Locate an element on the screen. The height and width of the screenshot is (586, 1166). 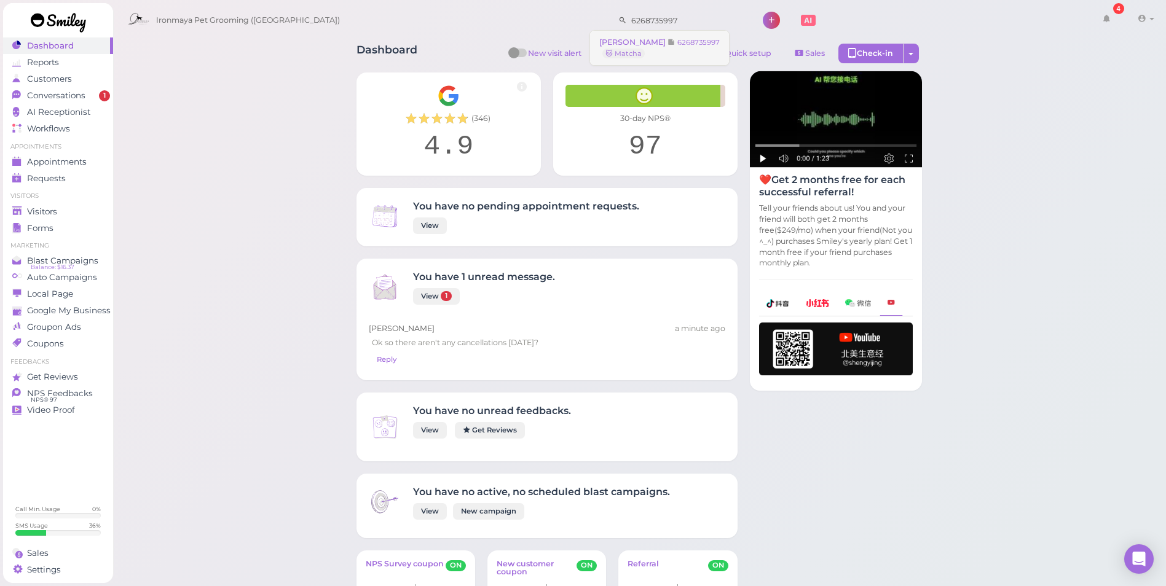
span: Dashboard is located at coordinates (50, 45).